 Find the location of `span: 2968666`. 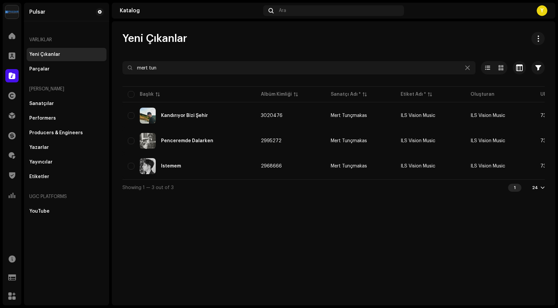

span: 2968666 is located at coordinates (271, 166).